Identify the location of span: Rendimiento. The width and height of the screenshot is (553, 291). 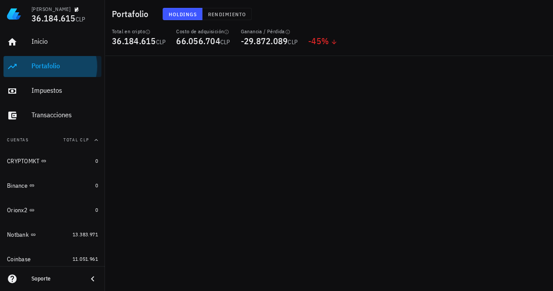
(227, 14).